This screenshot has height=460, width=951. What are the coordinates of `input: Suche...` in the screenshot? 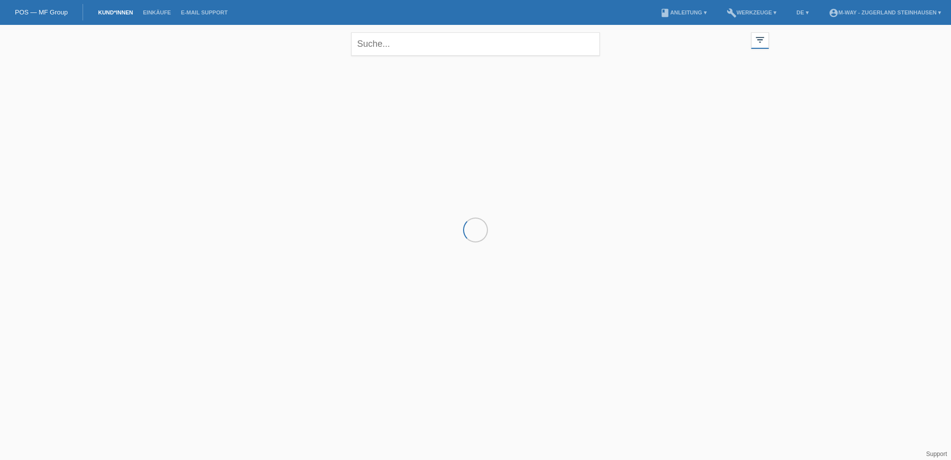 It's located at (476, 44).